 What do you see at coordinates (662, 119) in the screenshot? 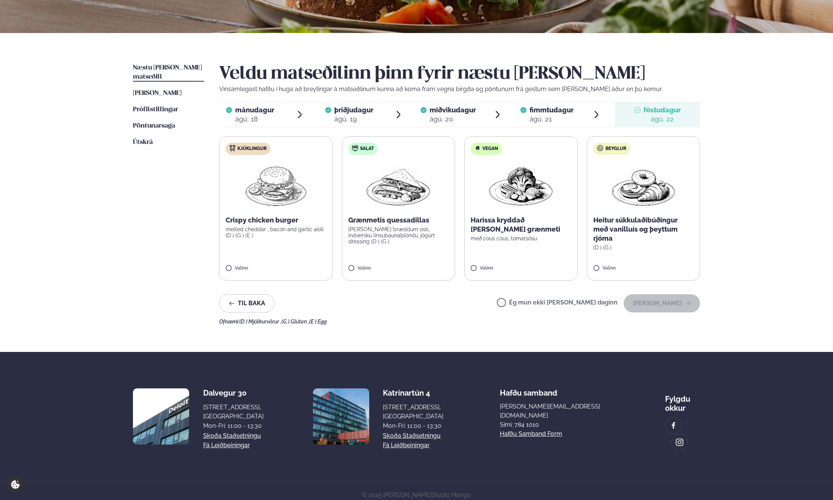
I see `div: ágú. 22` at bounding box center [662, 119].